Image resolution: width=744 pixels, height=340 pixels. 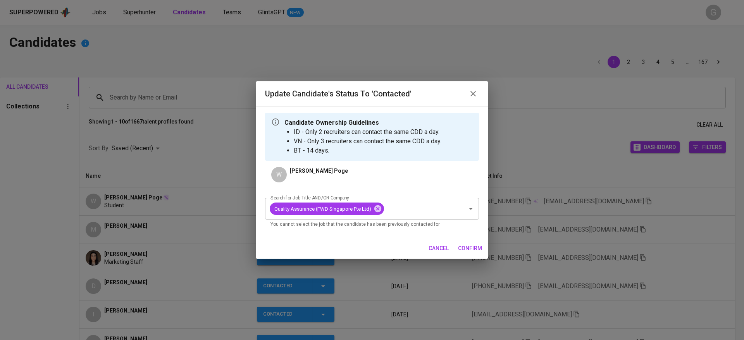 I want to click on div: W, so click(x=279, y=175).